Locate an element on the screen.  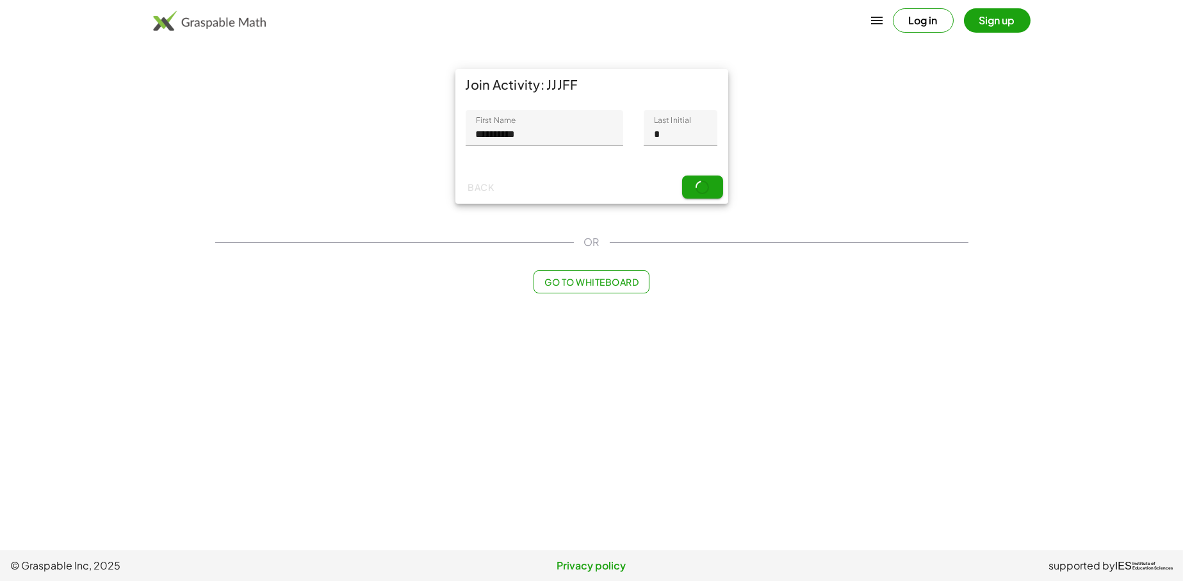
span: IES is located at coordinates (1124, 566).